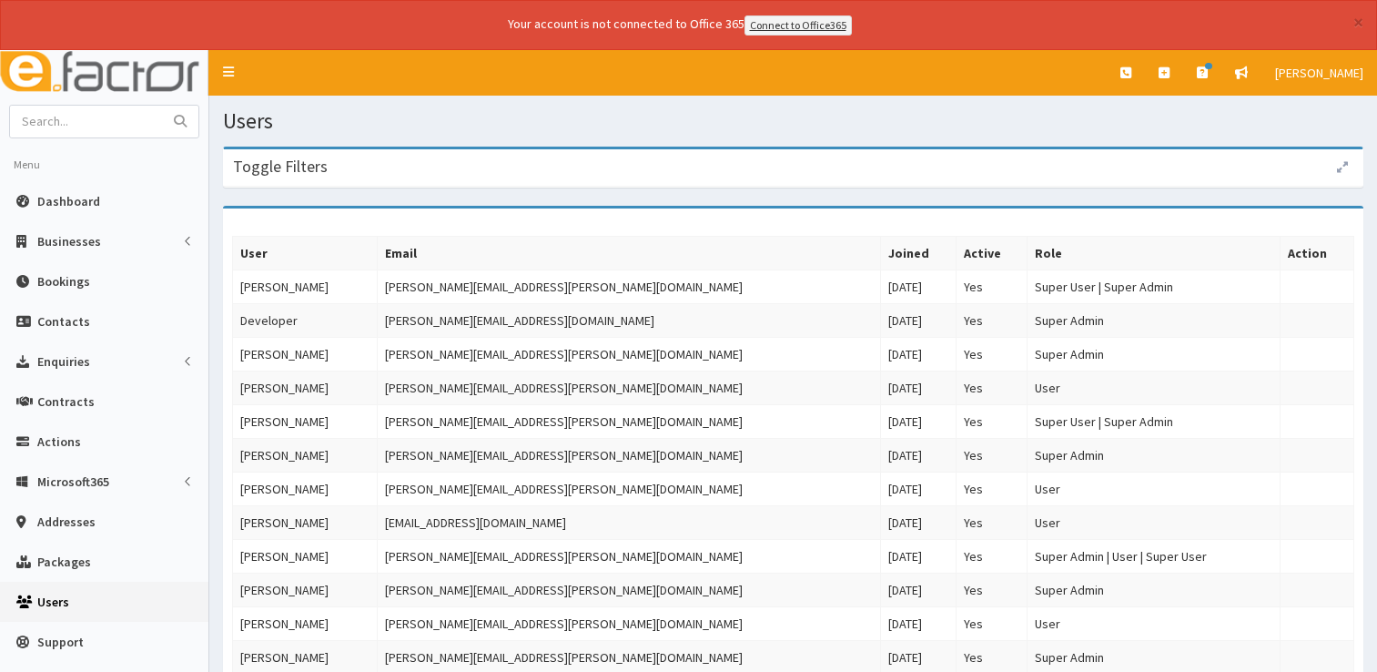  What do you see at coordinates (64, 321) in the screenshot?
I see `span: Contacts` at bounding box center [64, 321].